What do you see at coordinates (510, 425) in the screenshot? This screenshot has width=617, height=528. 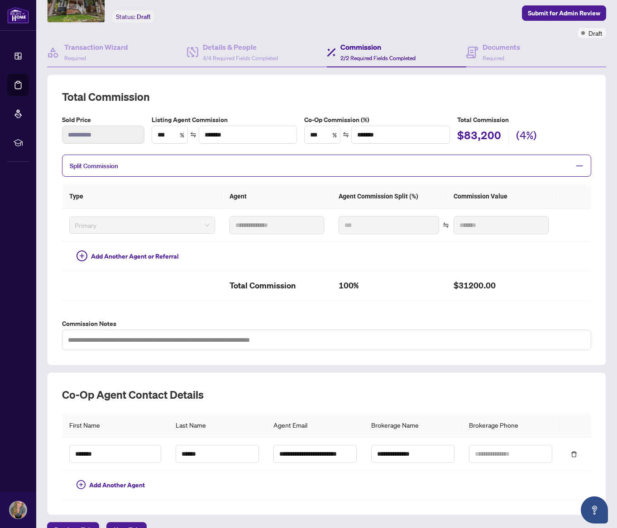 I see `th: Brokerage Phone` at bounding box center [510, 425].